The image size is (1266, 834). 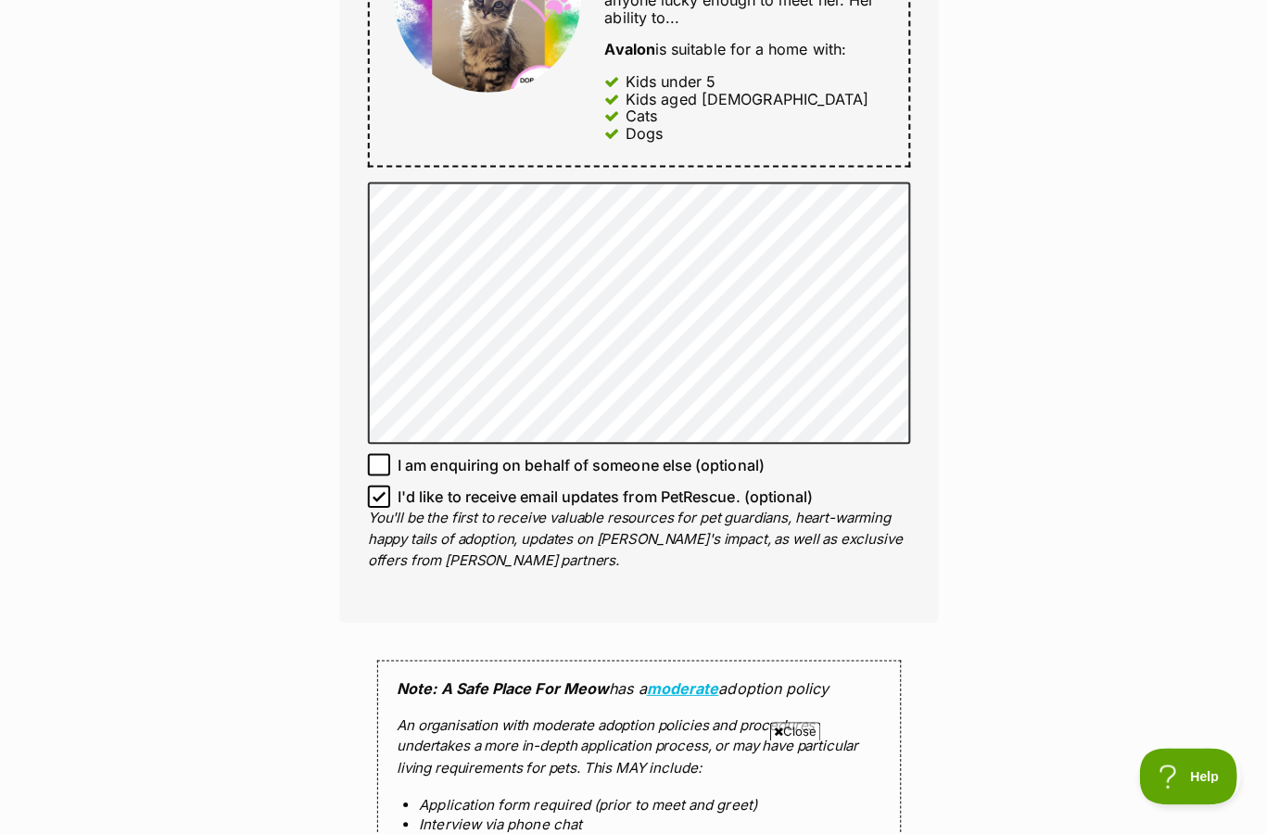 I want to click on div: Dogs, so click(x=639, y=133).